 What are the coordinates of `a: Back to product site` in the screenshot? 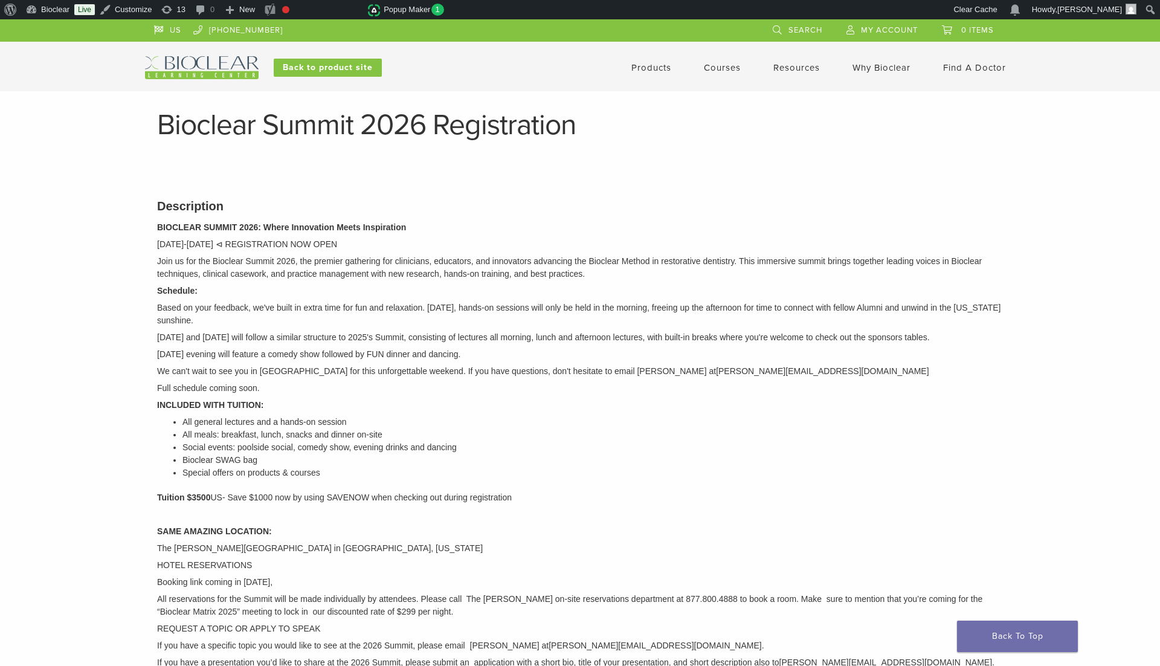 It's located at (327, 68).